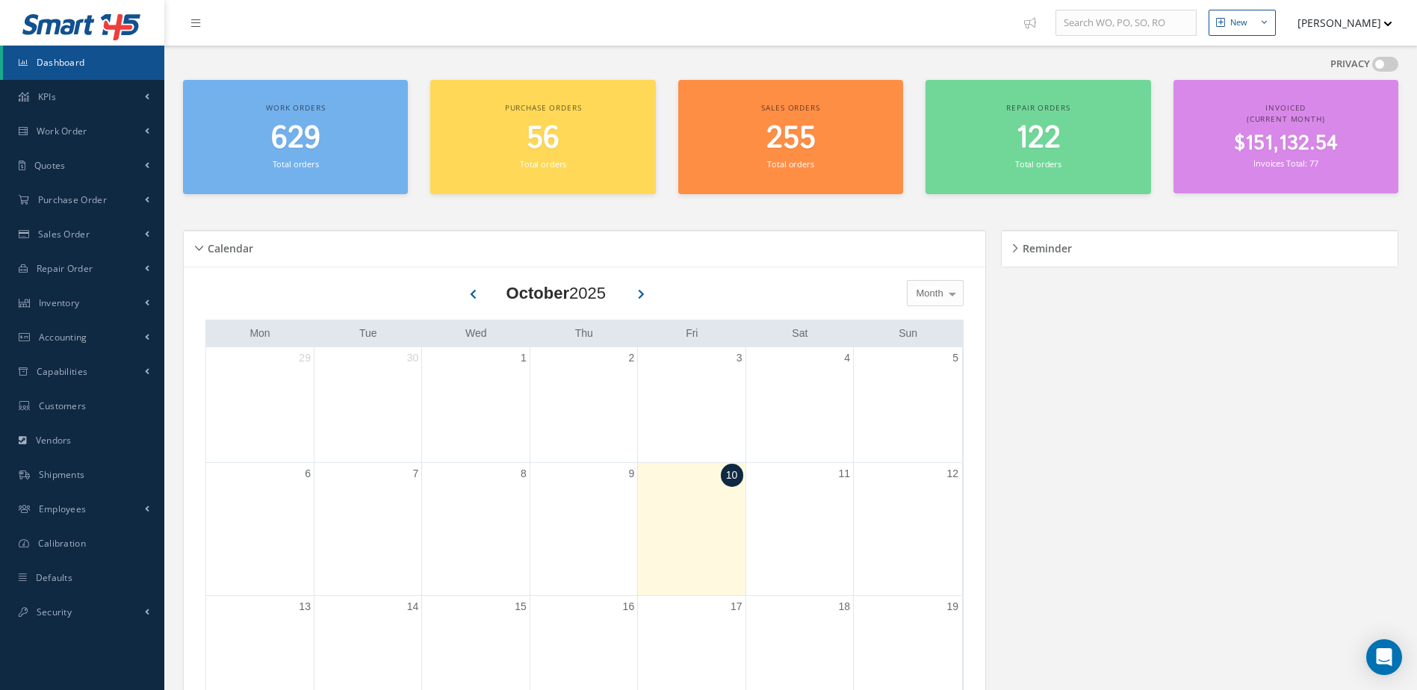 The height and width of the screenshot is (690, 1417). Describe the element at coordinates (629, 606) in the screenshot. I see `a: October 16, 2025` at that location.